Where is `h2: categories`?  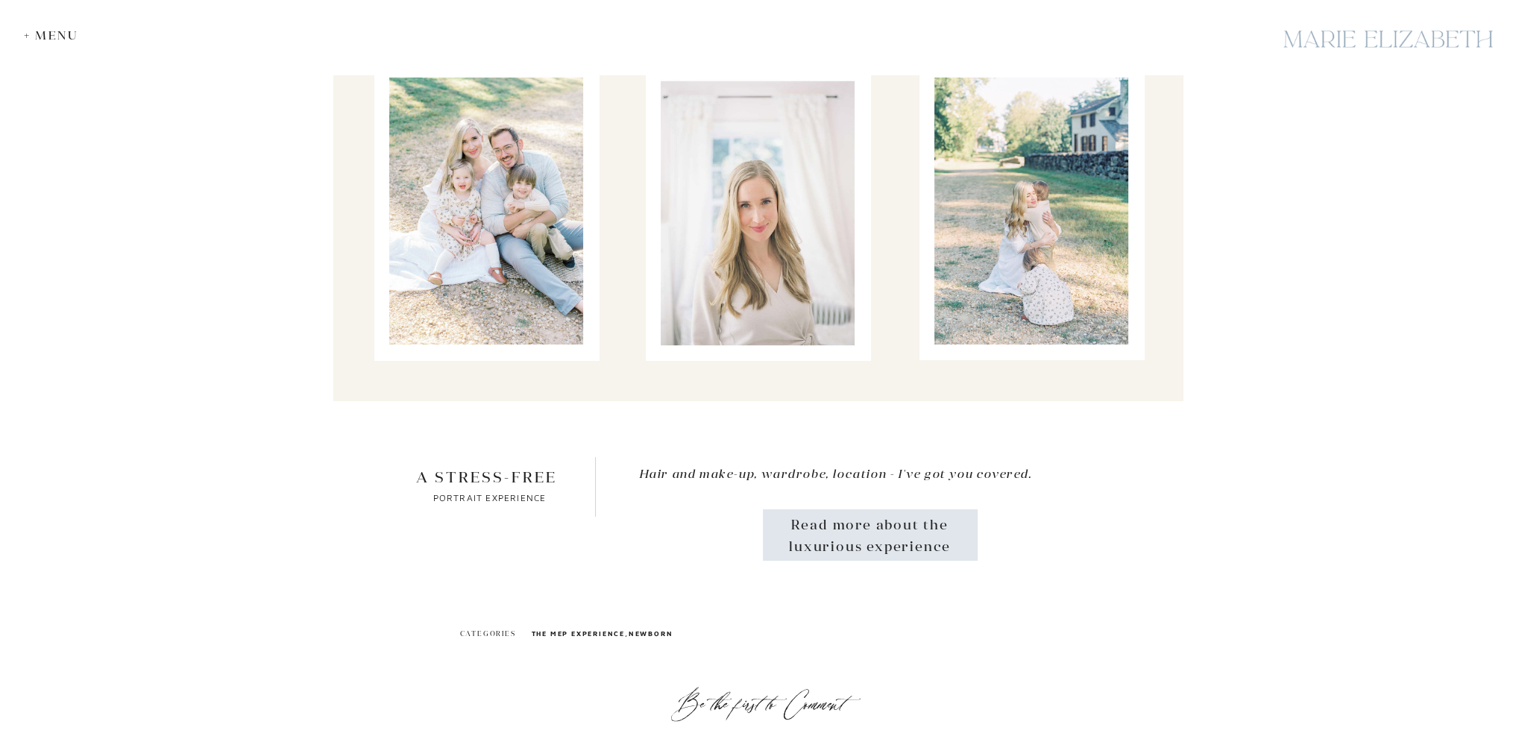 h2: categories is located at coordinates (489, 635).